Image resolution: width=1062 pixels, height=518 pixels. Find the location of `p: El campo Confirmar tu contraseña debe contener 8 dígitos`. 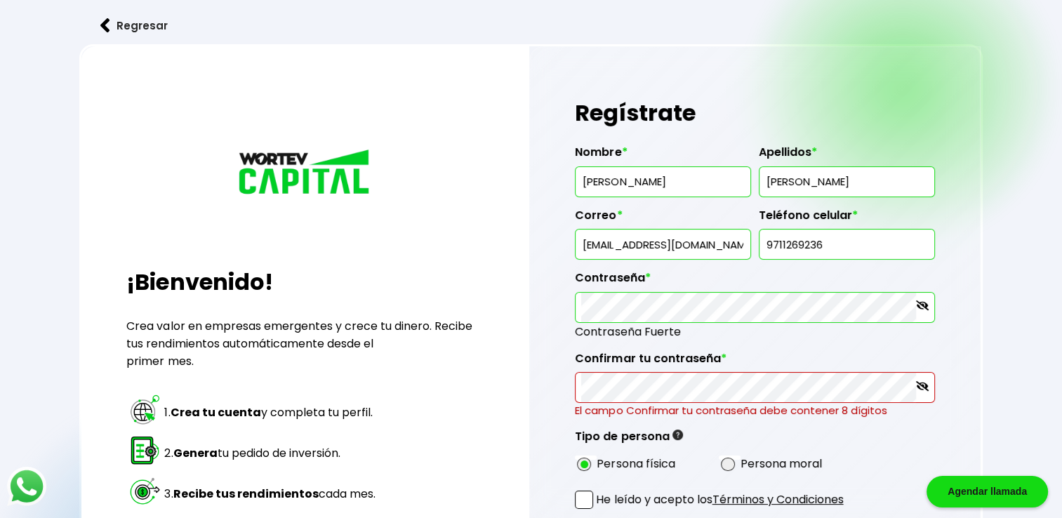

p: El campo Confirmar tu contraseña debe contener 8 dígitos is located at coordinates (754, 411).